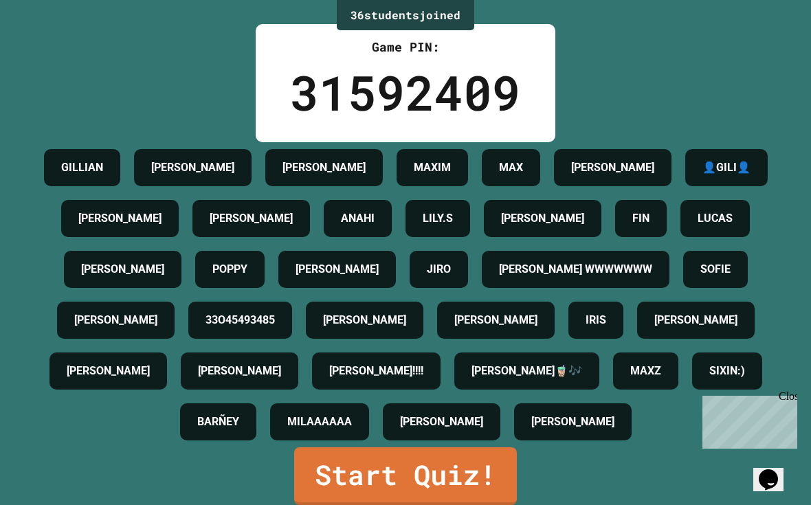  What do you see at coordinates (511, 168) in the screenshot?
I see `h4: MAX` at bounding box center [511, 168].